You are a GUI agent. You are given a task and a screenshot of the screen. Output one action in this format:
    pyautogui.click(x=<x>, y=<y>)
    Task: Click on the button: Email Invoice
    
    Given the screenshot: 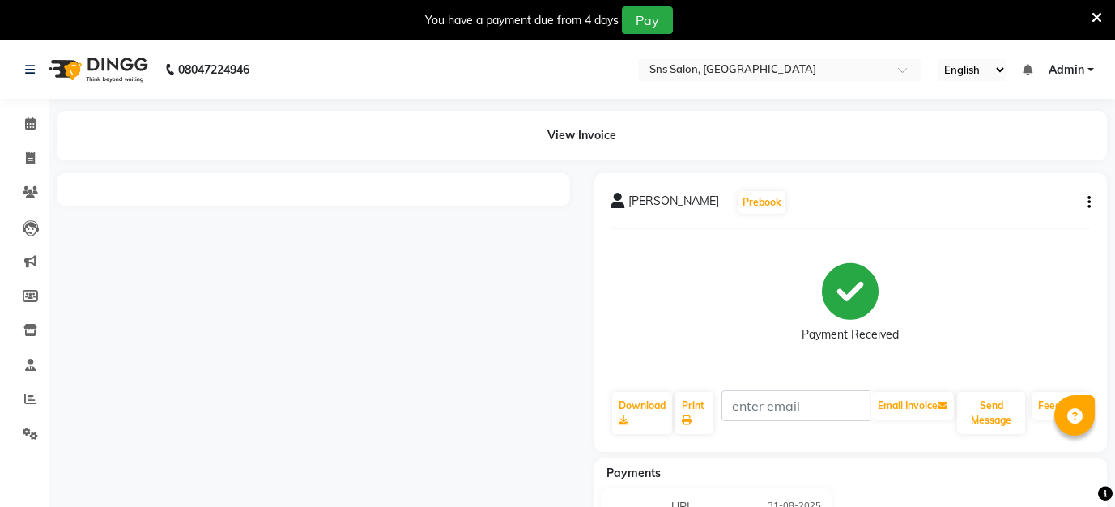 What is the action you would take?
    pyautogui.click(x=913, y=406)
    